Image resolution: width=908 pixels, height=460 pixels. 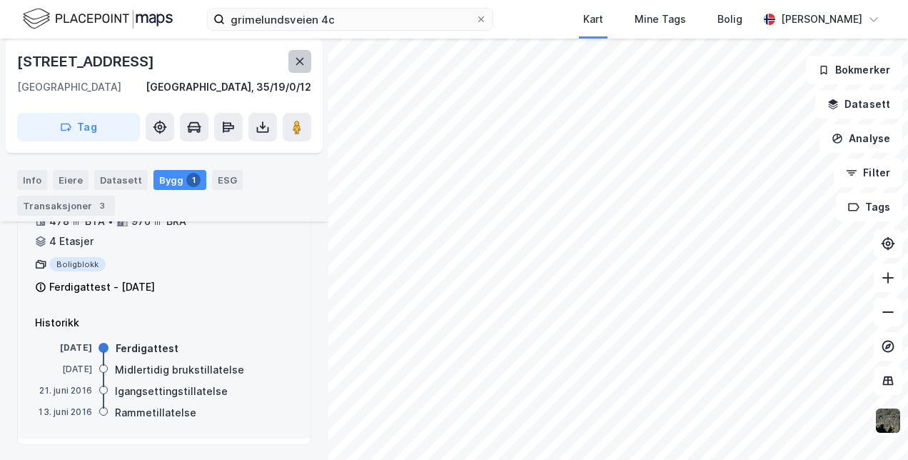 I want to click on div: Kart, so click(x=593, y=19).